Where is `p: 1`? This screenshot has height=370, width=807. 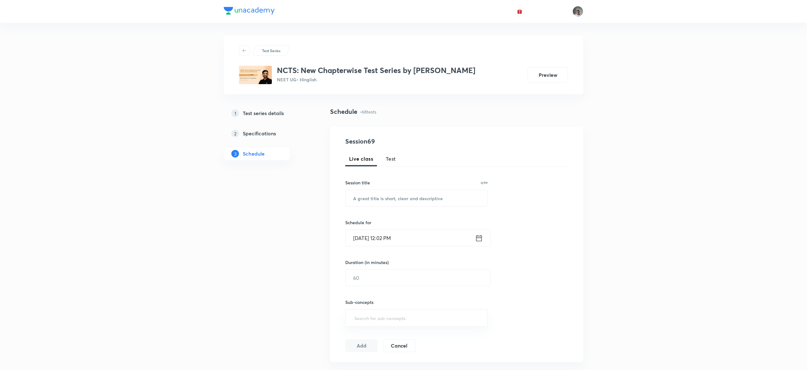 p: 1 is located at coordinates (235, 113).